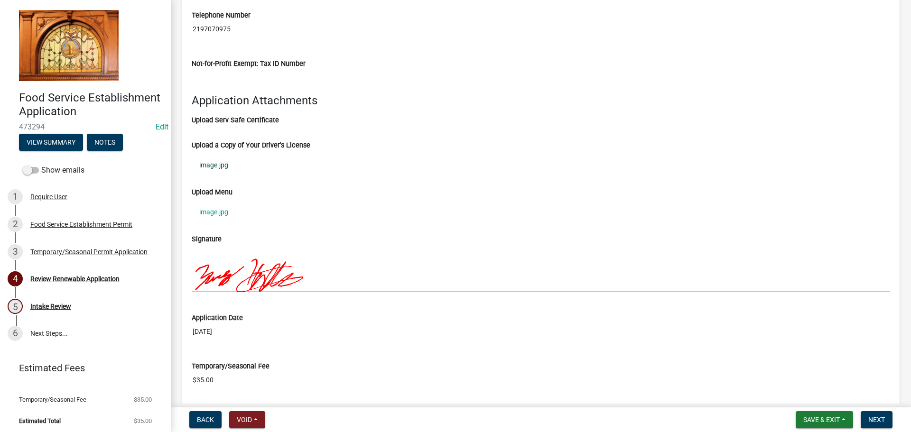 This screenshot has height=432, width=911. What do you see at coordinates (235, 121) in the screenshot?
I see `label: Upload Serv Safe Certificate` at bounding box center [235, 121].